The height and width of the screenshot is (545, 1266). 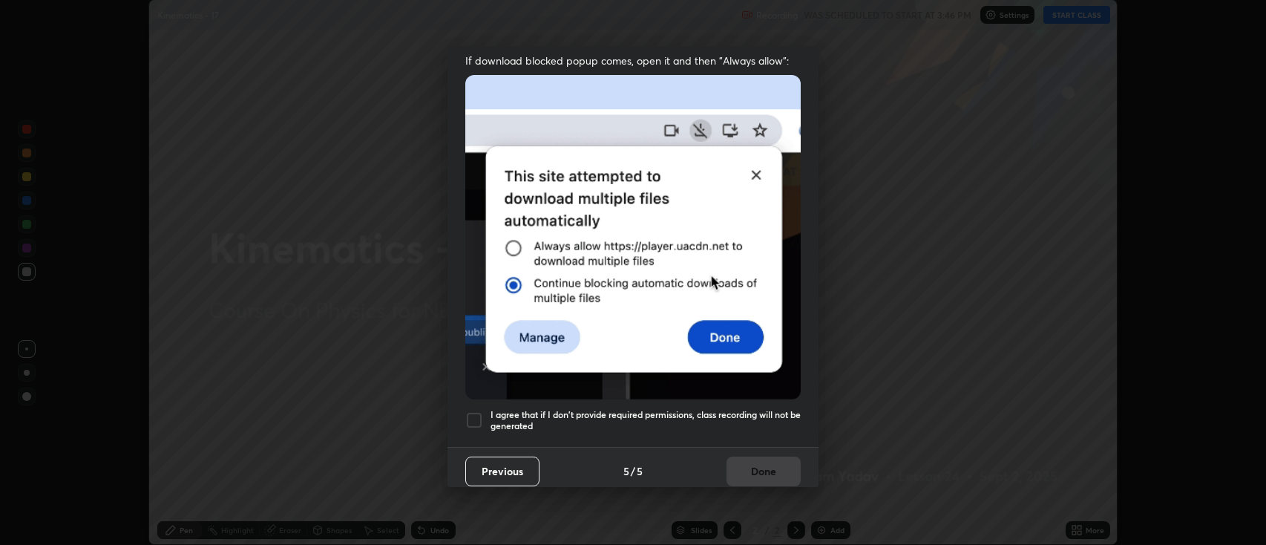 What do you see at coordinates (646, 420) in the screenshot?
I see `h5: I agree that if I don't provide required permissions, class recording will not be generated` at bounding box center [646, 420].